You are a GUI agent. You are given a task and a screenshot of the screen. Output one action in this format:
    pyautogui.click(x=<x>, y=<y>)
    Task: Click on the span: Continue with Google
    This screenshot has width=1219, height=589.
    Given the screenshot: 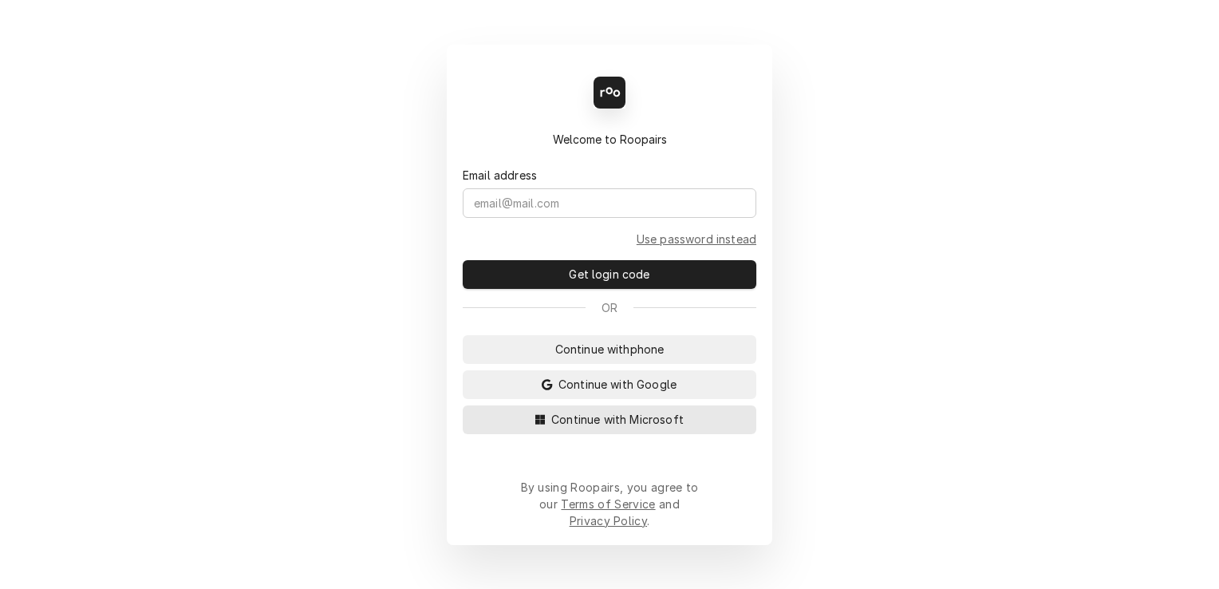 What is the action you would take?
    pyautogui.click(x=617, y=384)
    